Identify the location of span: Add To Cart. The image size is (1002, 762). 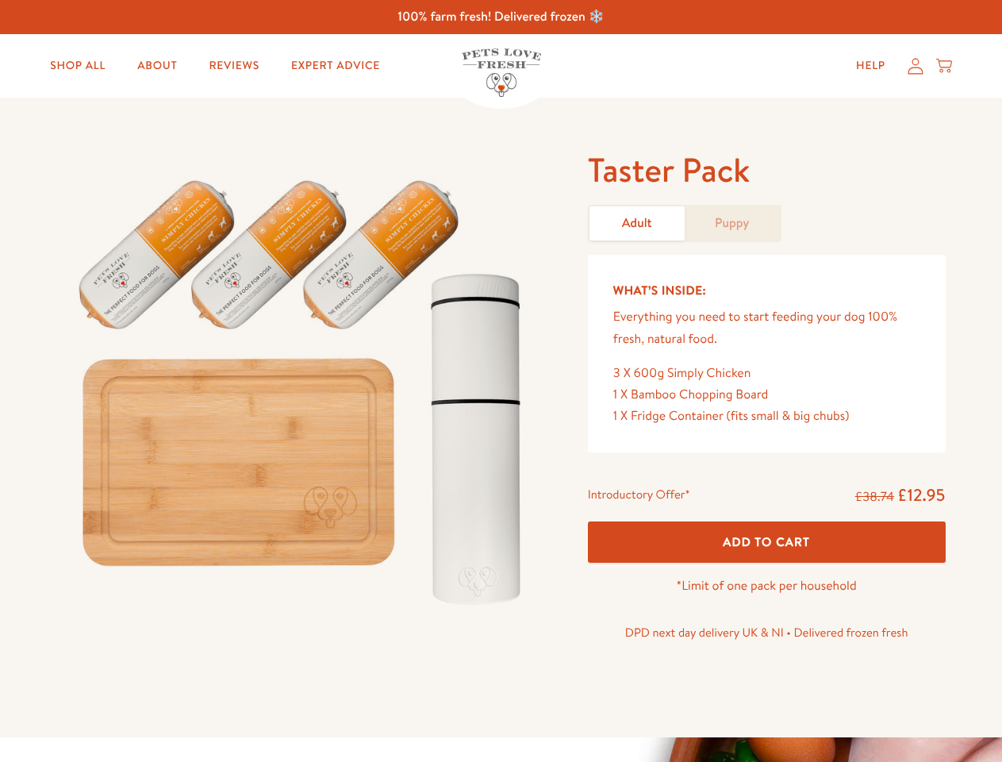
(766, 541).